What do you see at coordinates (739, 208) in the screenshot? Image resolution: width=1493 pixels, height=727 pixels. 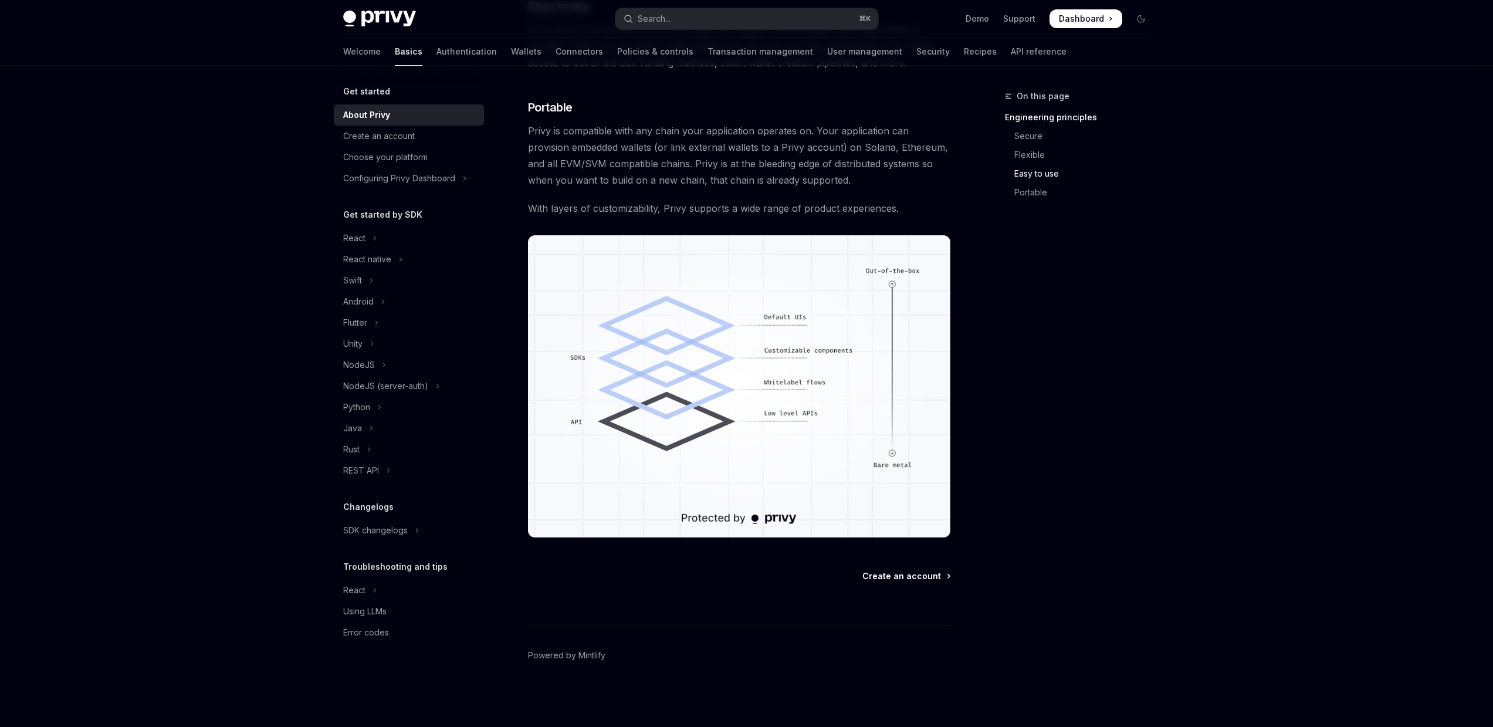 I see `span: With layers of customizability, Privy supports a wide range of product experiences.` at bounding box center [739, 208].